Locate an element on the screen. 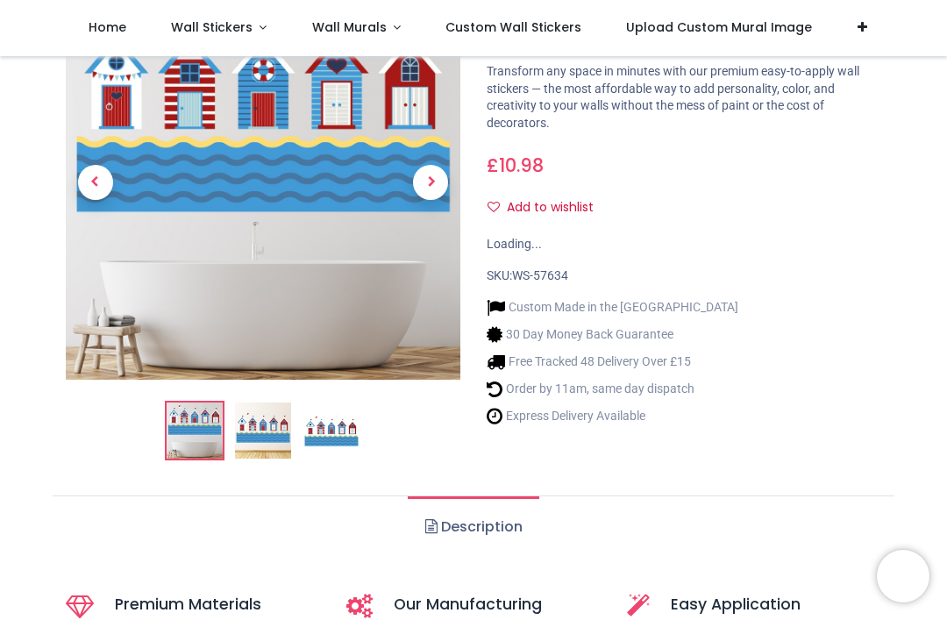 The height and width of the screenshot is (620, 947). span: Home is located at coordinates (107, 27).